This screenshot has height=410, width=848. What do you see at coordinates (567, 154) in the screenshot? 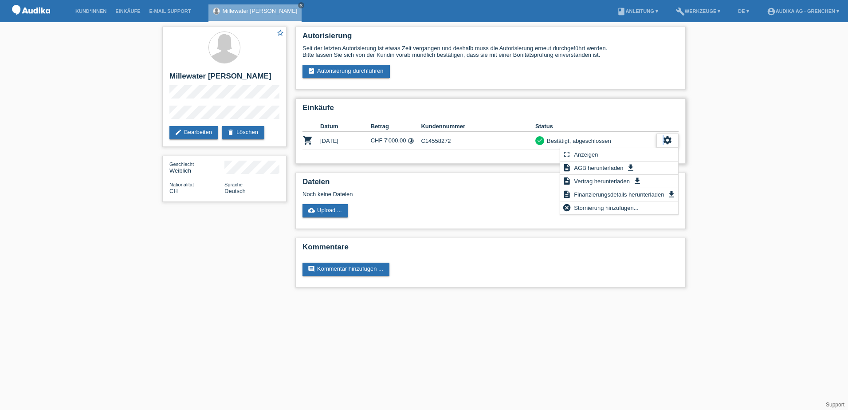
I see `i: fullscreen` at bounding box center [567, 154].